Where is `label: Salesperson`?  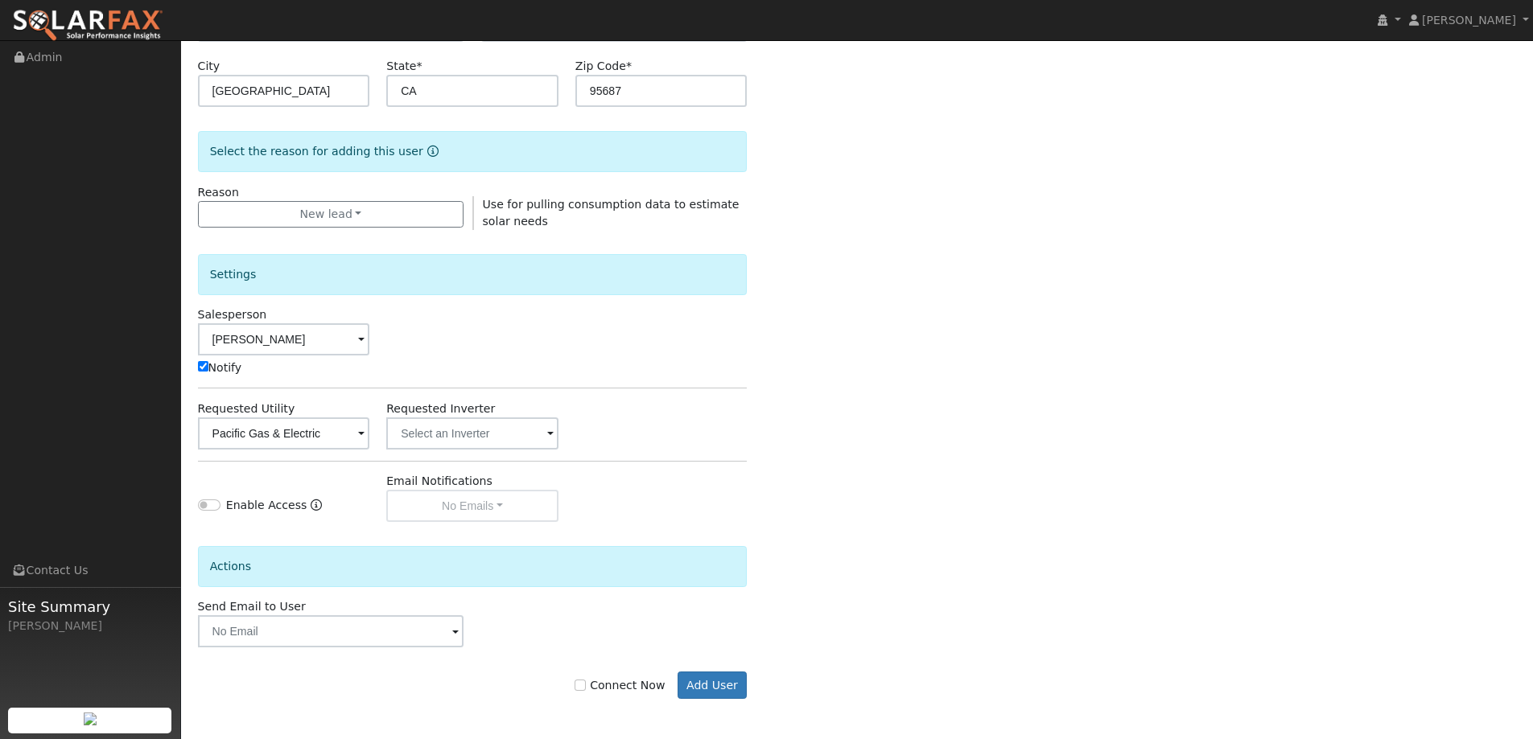 label: Salesperson is located at coordinates (233, 315).